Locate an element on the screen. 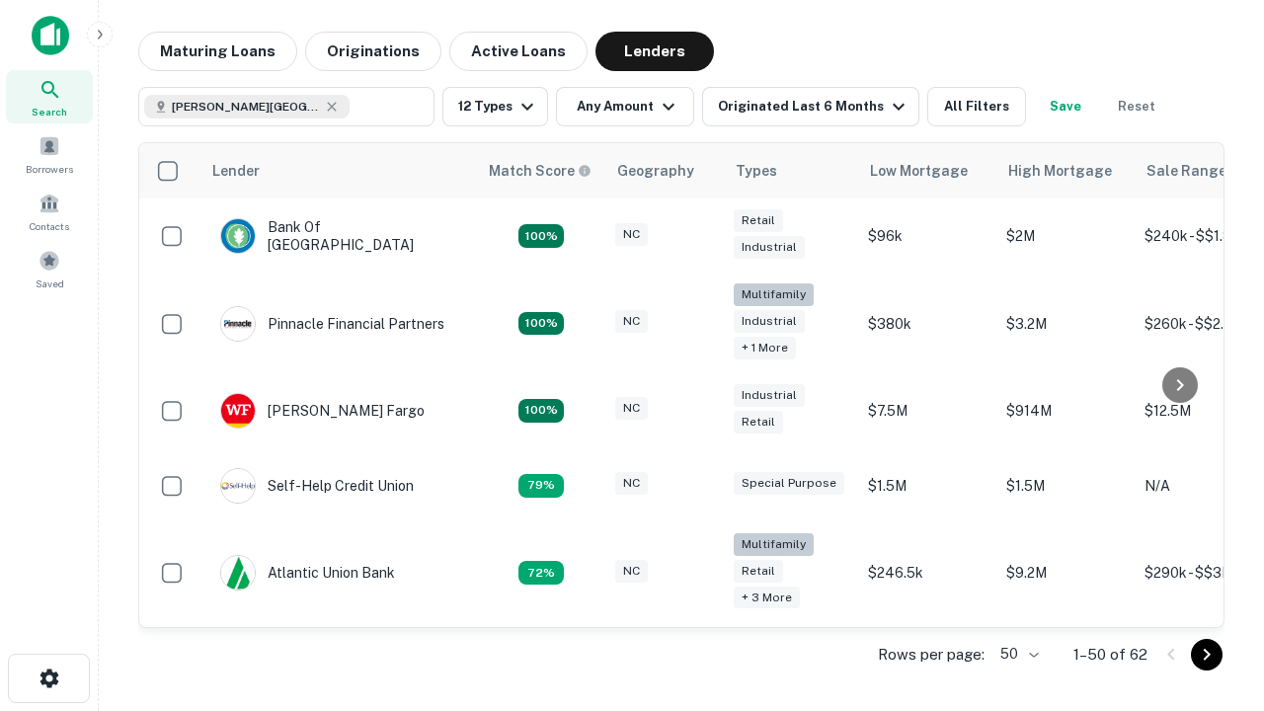 The height and width of the screenshot is (711, 1264). th: Lender is located at coordinates (339, 171).